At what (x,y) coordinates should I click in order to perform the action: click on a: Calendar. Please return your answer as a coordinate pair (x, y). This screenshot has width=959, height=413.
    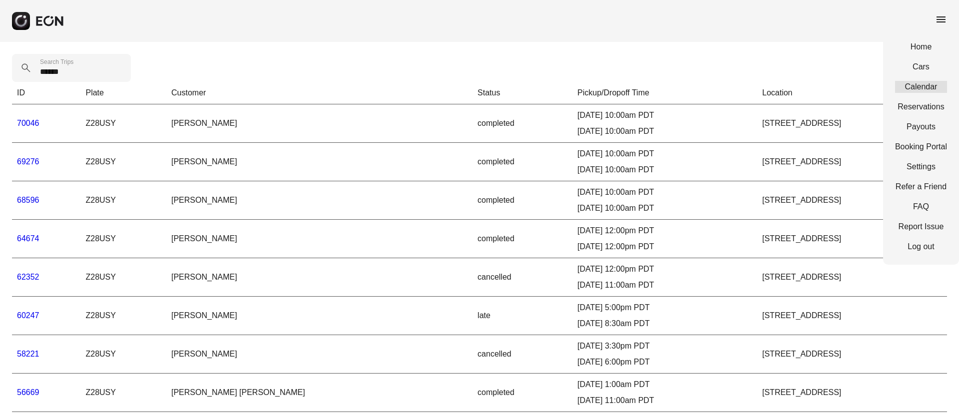
    Looking at the image, I should click on (921, 87).